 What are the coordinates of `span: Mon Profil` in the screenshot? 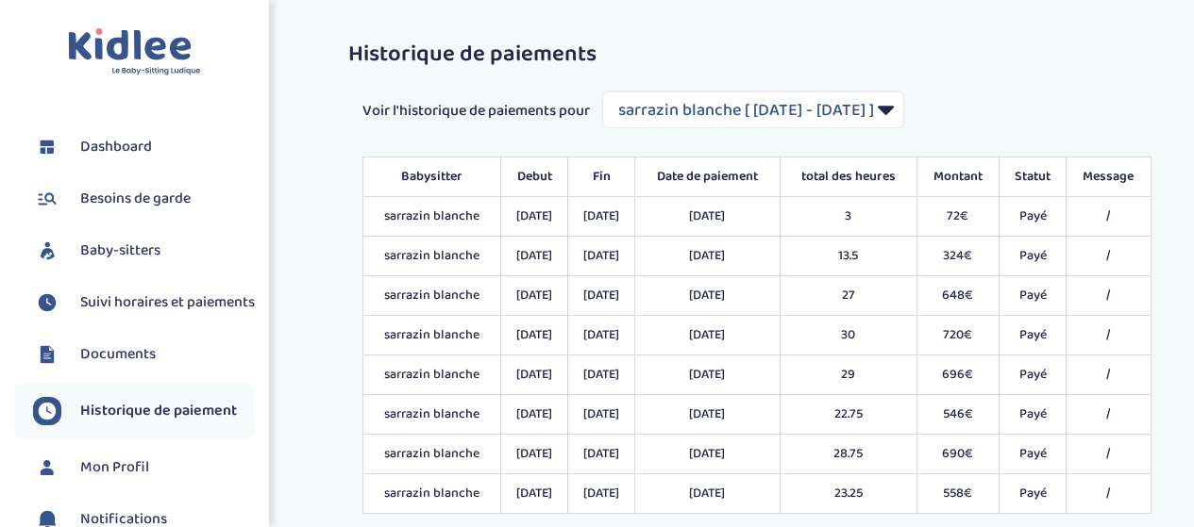 It's located at (114, 468).